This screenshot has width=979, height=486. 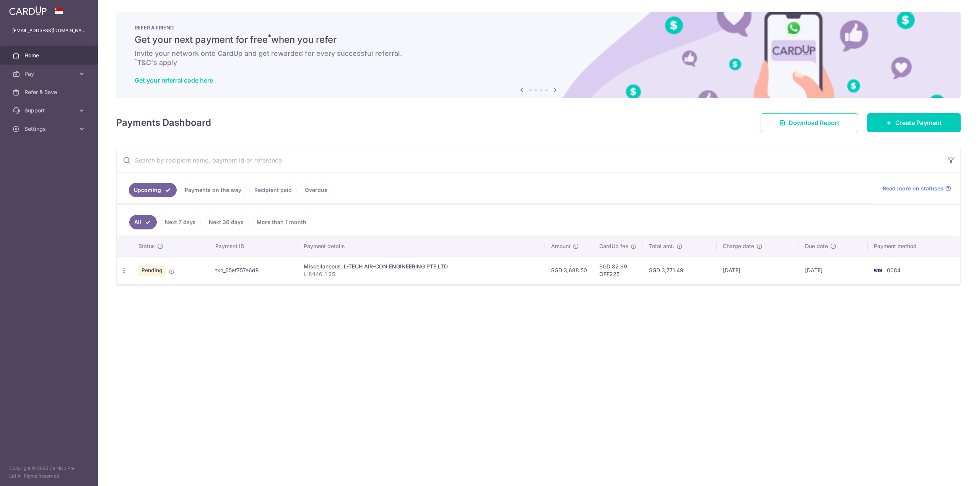 What do you see at coordinates (816, 246) in the screenshot?
I see `span: Due date` at bounding box center [816, 246].